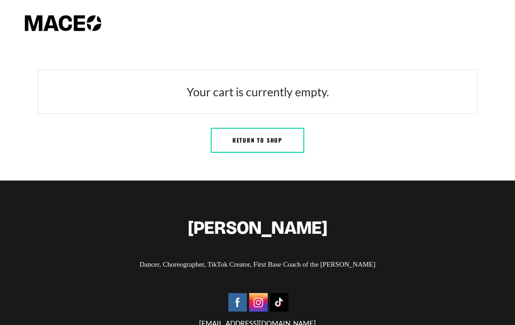  I want to click on div: Your cart is currently empty., so click(257, 92).